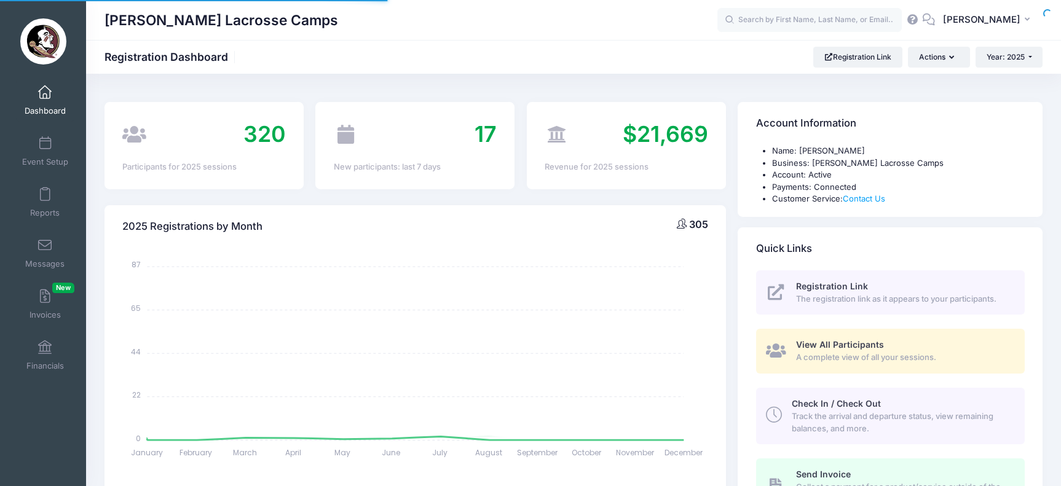  What do you see at coordinates (806, 124) in the screenshot?
I see `h4: Account Information` at bounding box center [806, 124].